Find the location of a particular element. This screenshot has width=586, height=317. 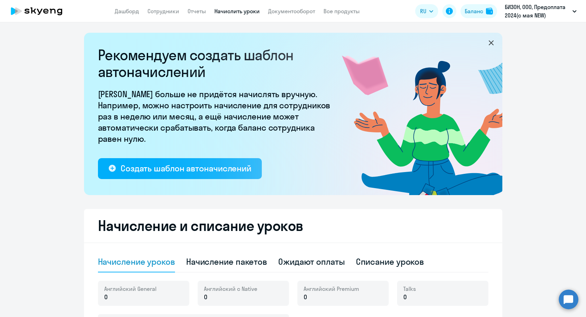

span: RU is located at coordinates (423, 11).